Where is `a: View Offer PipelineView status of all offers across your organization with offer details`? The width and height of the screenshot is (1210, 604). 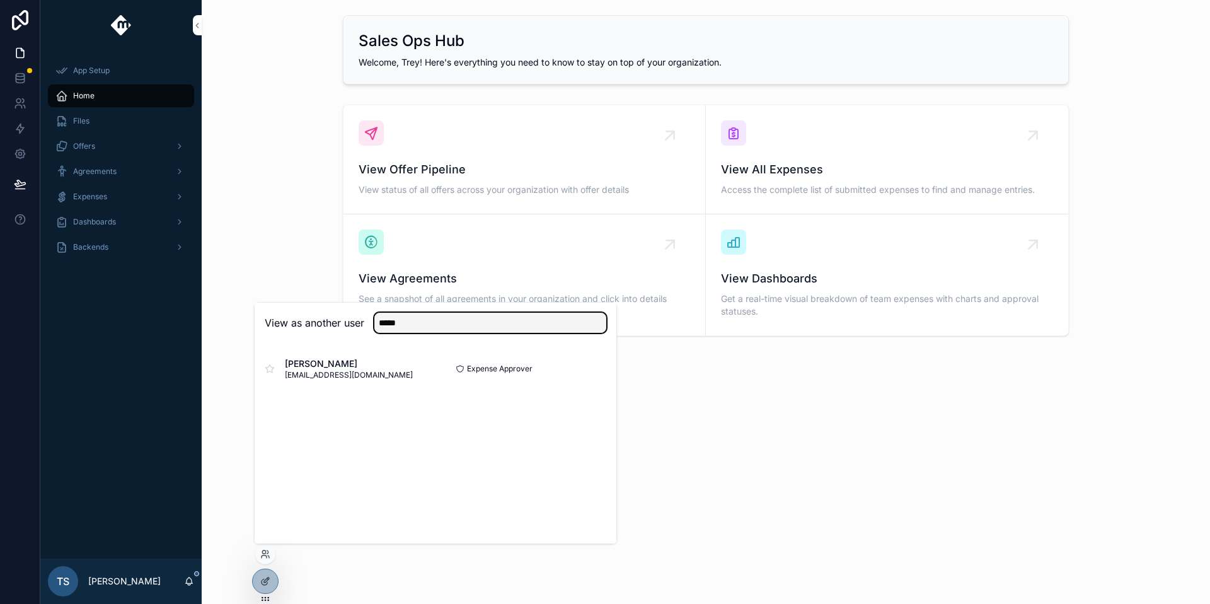 a: View Offer PipelineView status of all offers across your organization with offer details is located at coordinates (524, 159).